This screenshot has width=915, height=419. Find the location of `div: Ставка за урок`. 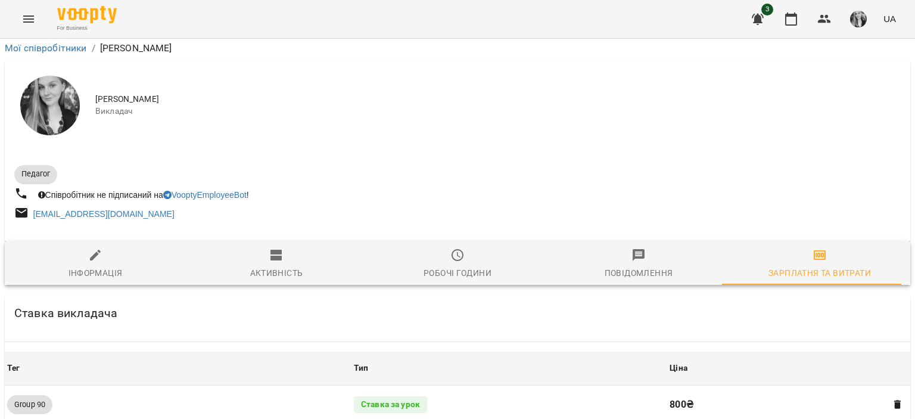

div: Ставка за урок is located at coordinates (390, 404).